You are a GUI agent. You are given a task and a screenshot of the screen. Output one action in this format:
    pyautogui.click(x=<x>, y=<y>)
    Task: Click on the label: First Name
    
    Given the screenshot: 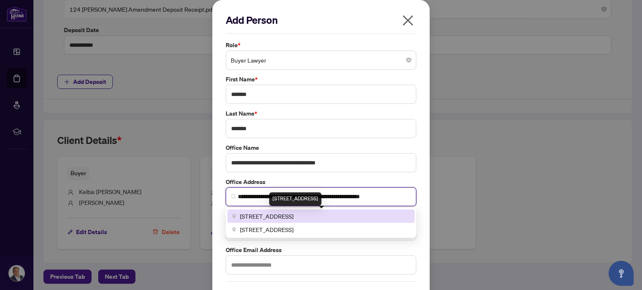 What is the action you would take?
    pyautogui.click(x=321, y=79)
    